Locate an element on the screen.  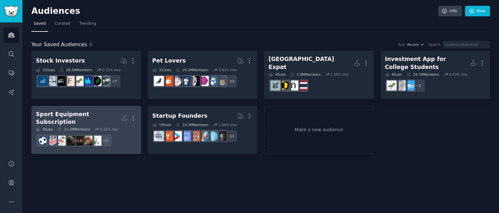
span: Saved is located at coordinates (40, 24).